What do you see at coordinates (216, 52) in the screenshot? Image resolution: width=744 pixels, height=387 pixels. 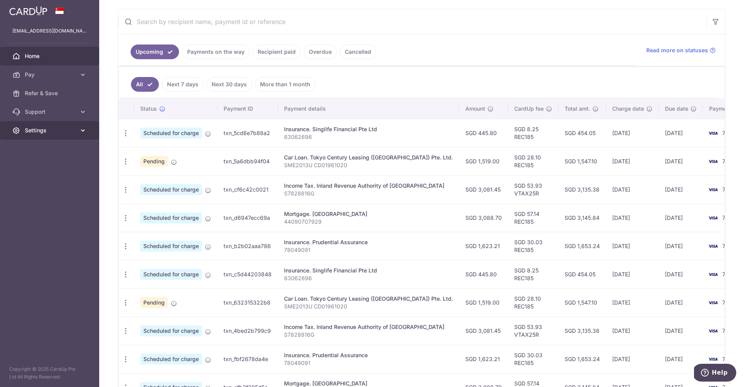 I see `a: Payments on the way` at bounding box center [216, 52].